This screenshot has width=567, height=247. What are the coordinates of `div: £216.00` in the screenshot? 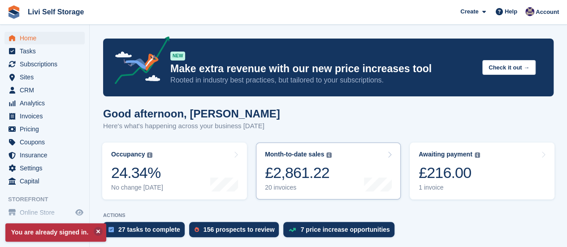 It's located at (449, 173).